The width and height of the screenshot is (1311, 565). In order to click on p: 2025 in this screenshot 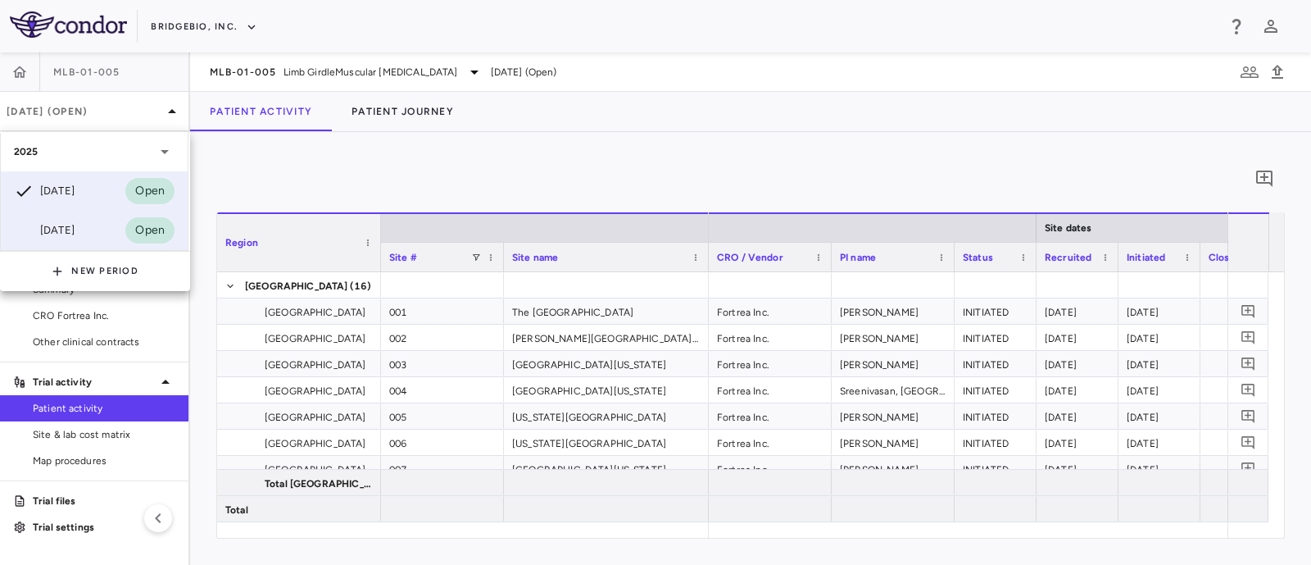, I will do `click(26, 152)`.